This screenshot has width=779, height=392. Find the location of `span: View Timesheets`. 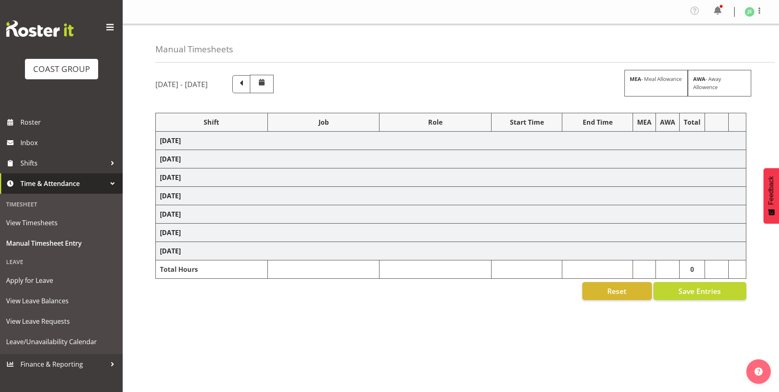

span: View Timesheets is located at coordinates (61, 223).